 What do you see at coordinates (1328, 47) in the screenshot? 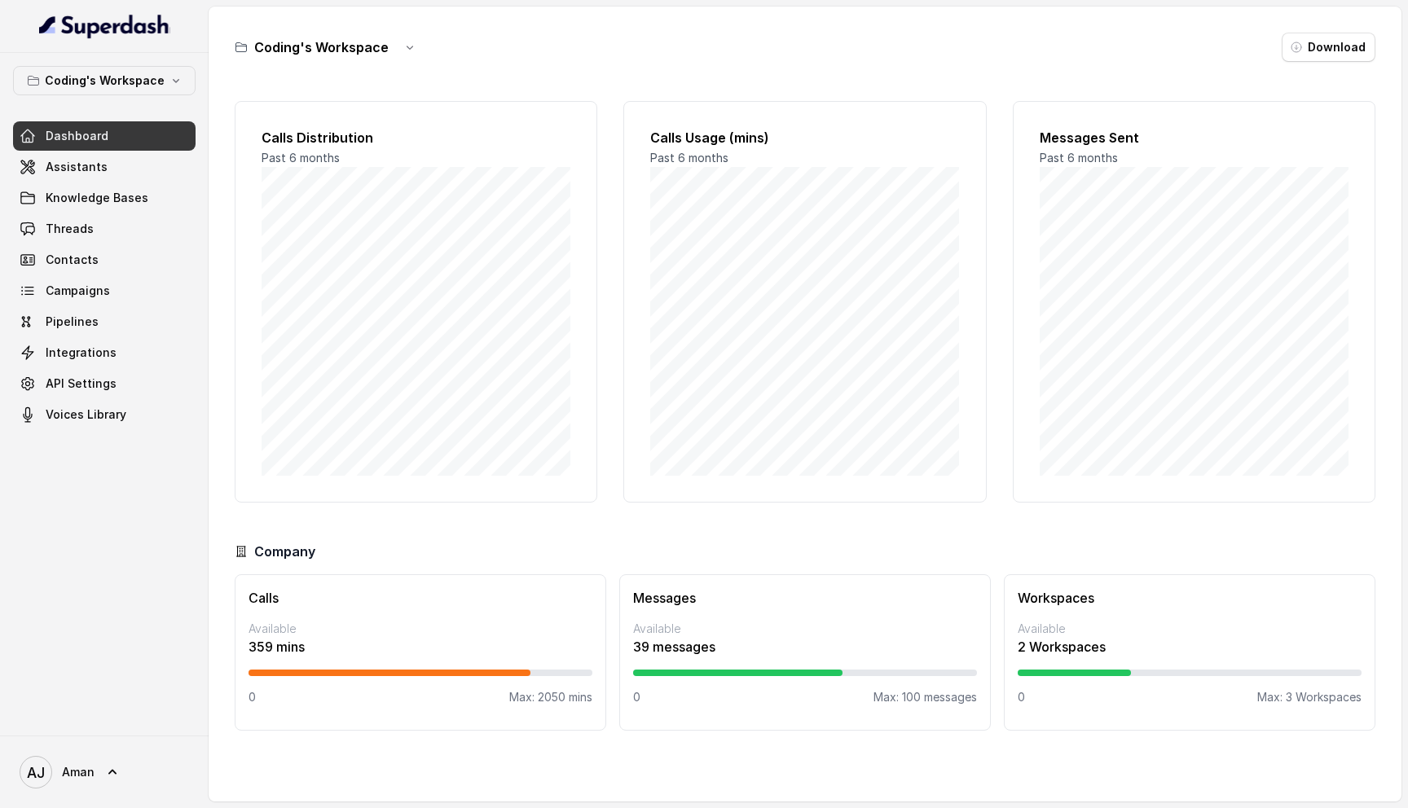
I see `button: Download` at bounding box center [1328, 47].